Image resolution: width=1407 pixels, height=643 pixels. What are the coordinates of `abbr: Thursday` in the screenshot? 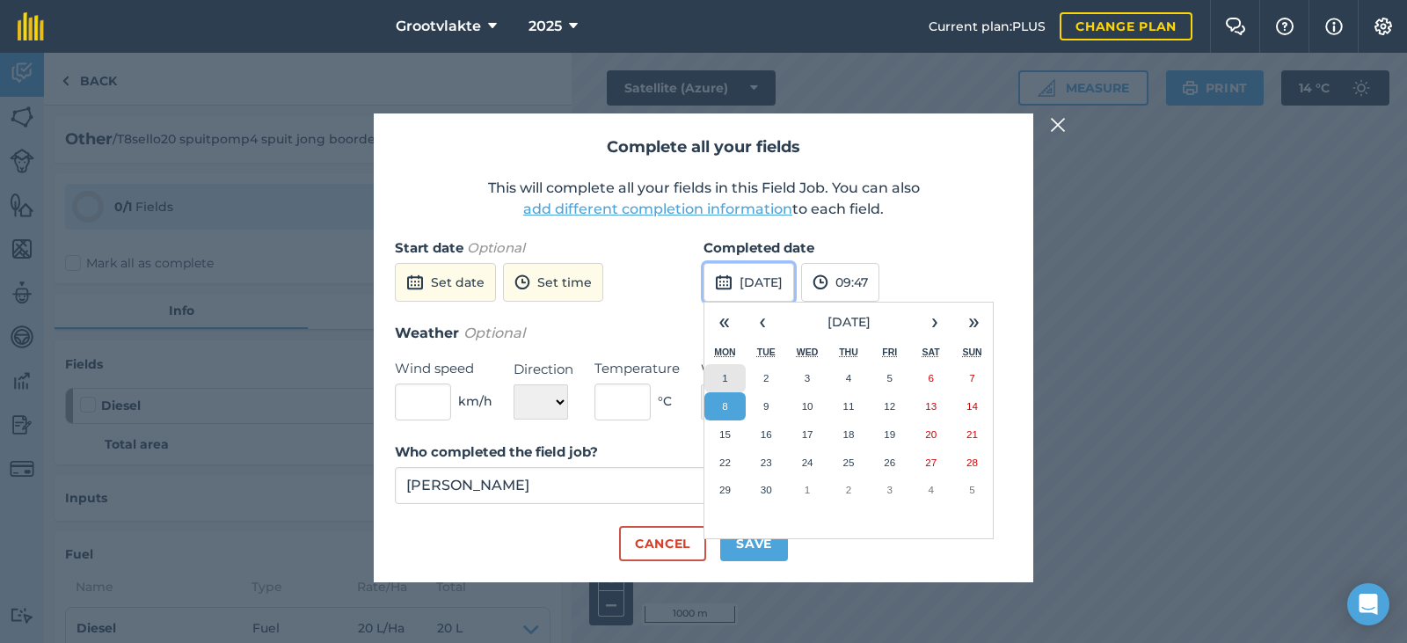 It's located at (849, 352).